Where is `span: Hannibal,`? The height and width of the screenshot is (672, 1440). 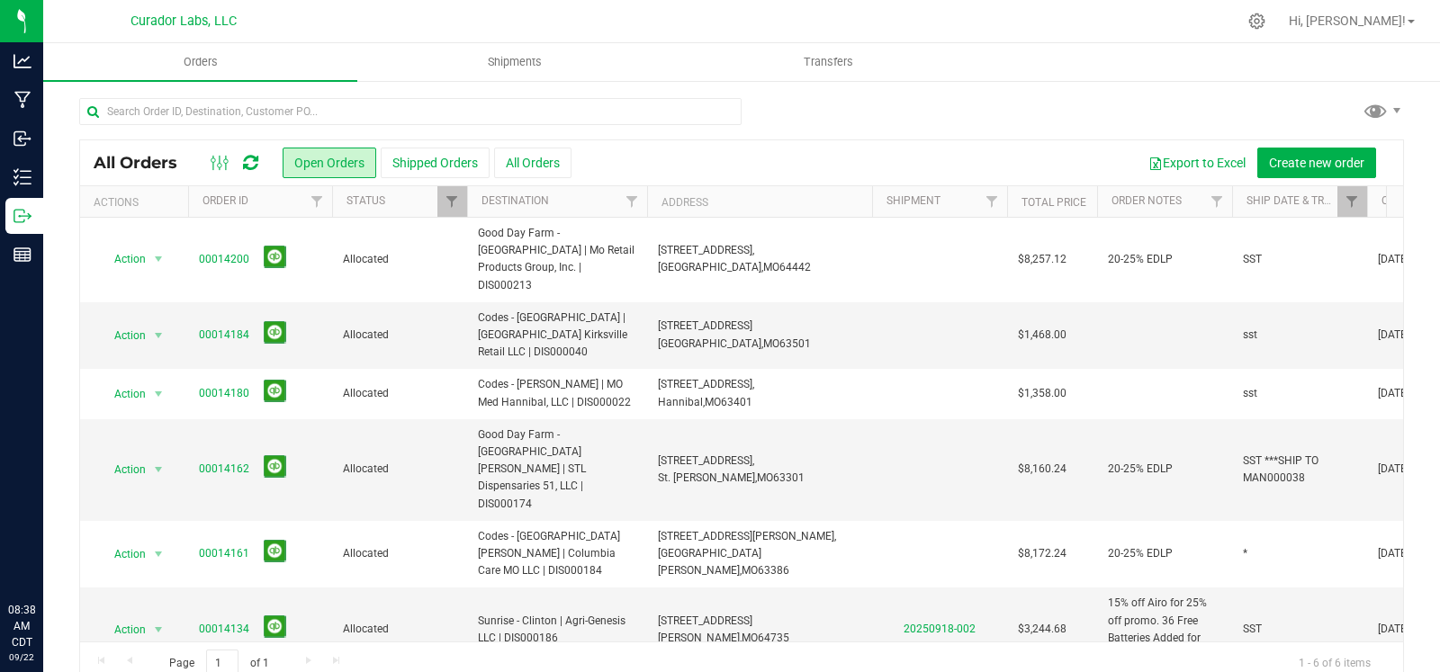 span: Hannibal, is located at coordinates (681, 402).